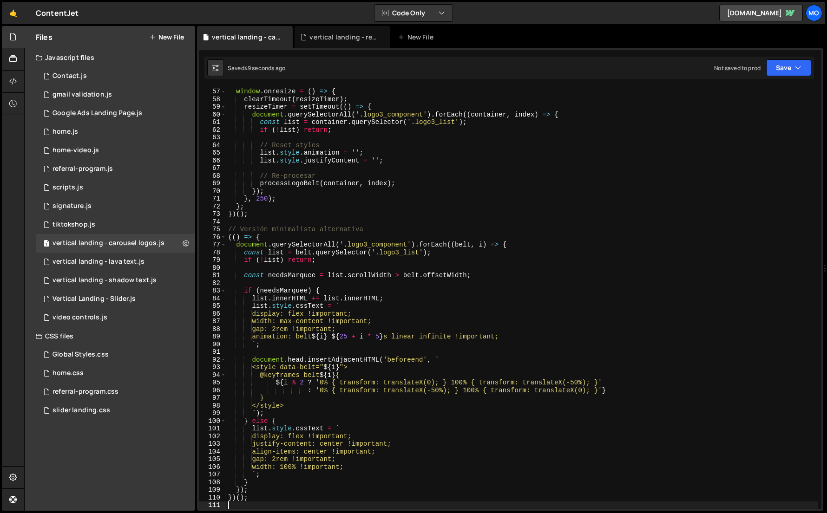 This screenshot has height=513, width=827. Describe the element at coordinates (212, 99) in the screenshot. I see `div: 58` at that location.